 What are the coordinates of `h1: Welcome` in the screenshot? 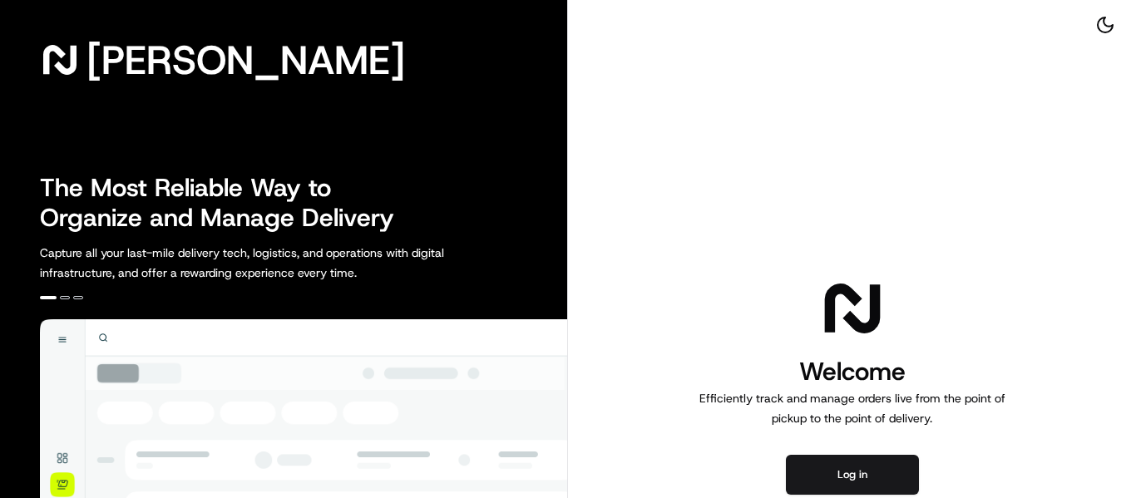 It's located at (853, 372).